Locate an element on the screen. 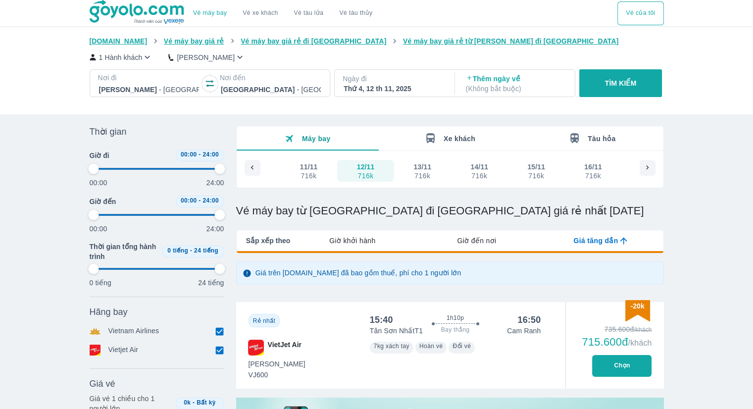  span: Máy bay is located at coordinates (316, 139).